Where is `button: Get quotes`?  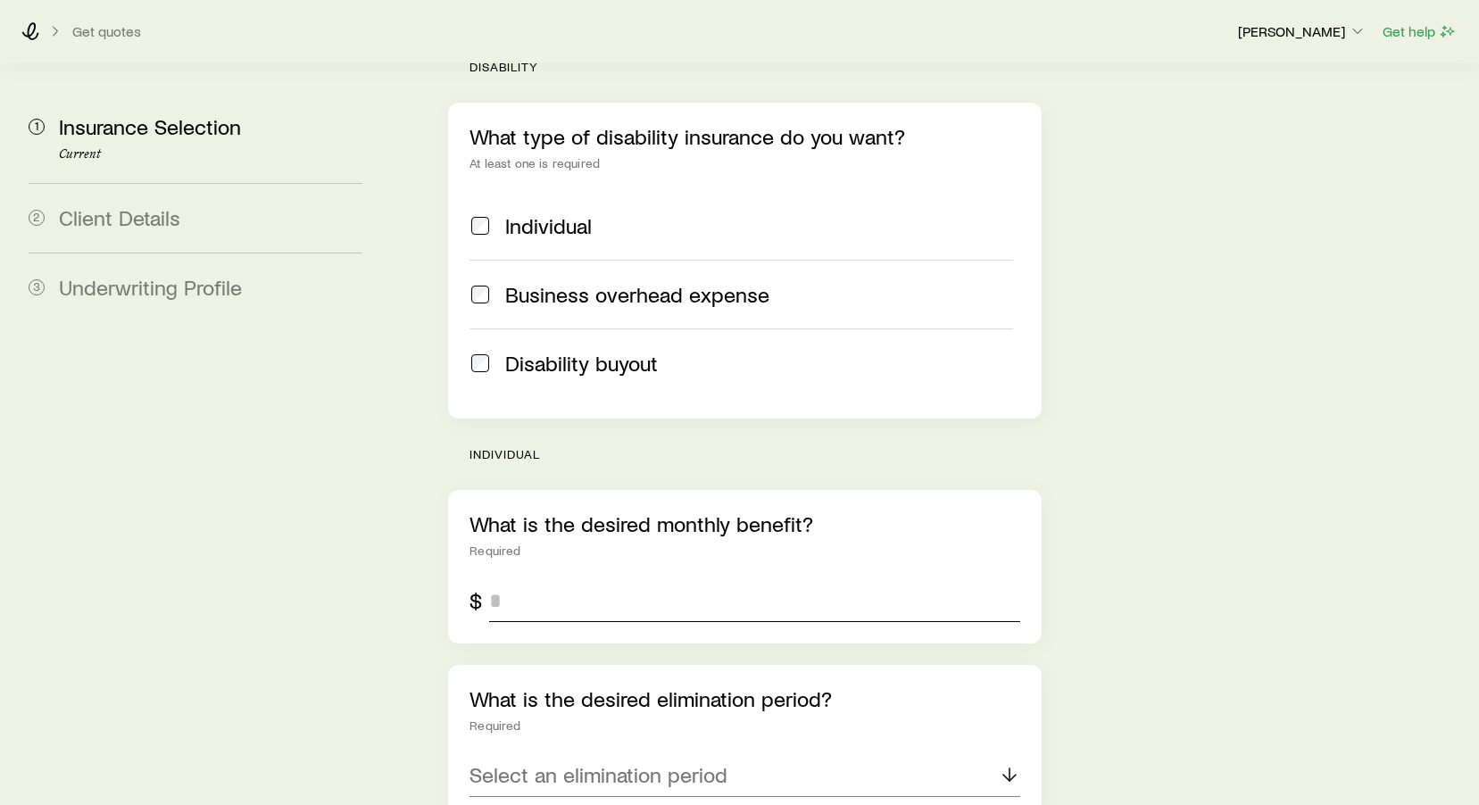 button: Get quotes is located at coordinates (106, 31).